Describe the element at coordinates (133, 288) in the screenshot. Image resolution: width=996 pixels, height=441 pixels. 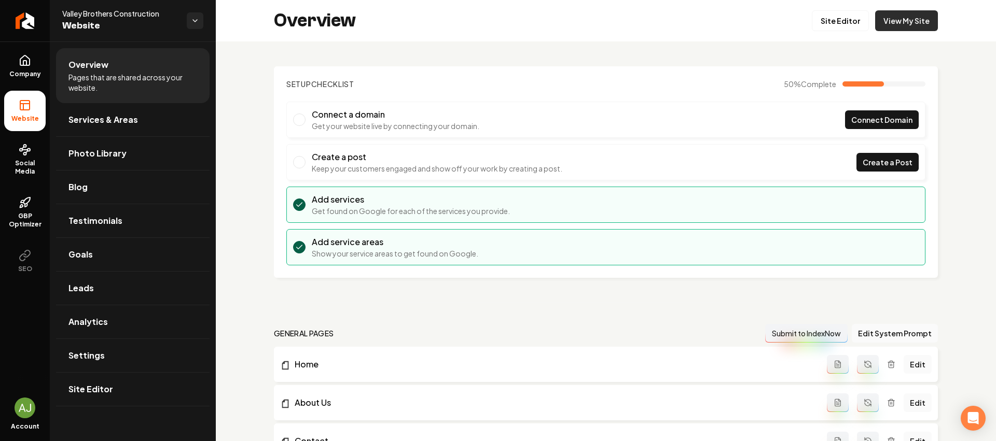
I see `a: Leads` at that location.